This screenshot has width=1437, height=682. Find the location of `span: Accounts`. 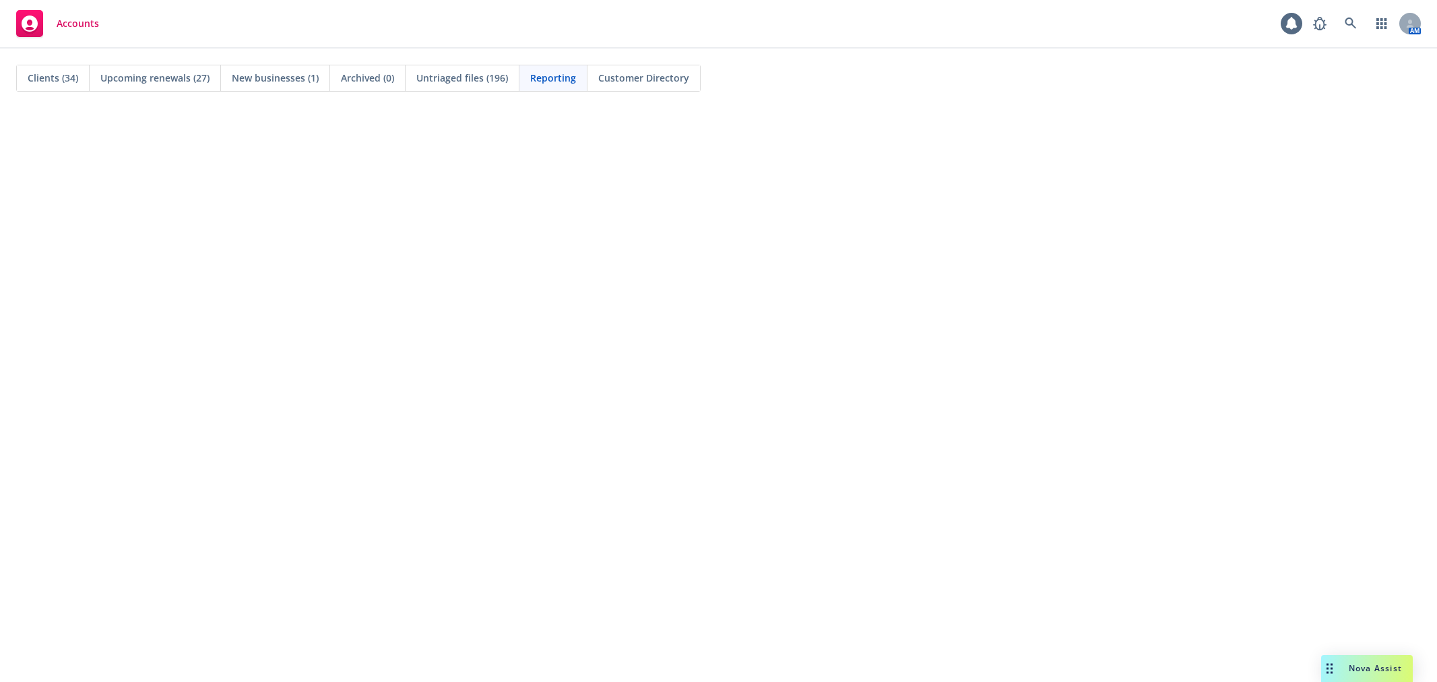

span: Accounts is located at coordinates (77, 24).